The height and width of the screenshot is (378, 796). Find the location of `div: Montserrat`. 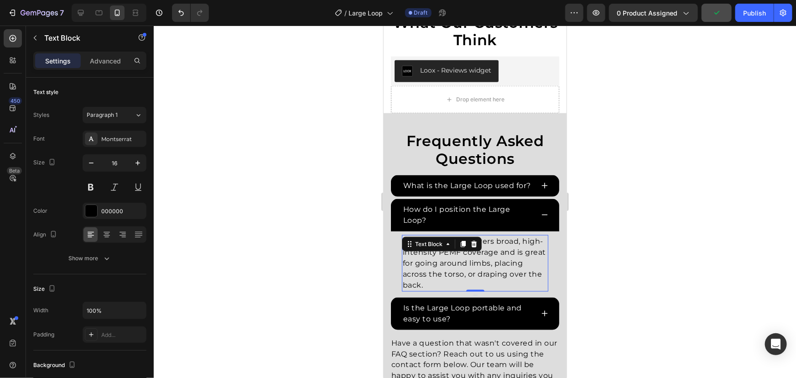

div: Montserrat is located at coordinates (123, 139).